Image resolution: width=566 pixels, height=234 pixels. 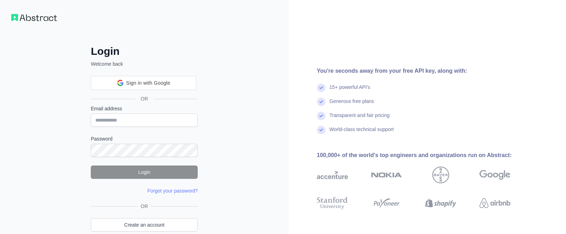 What do you see at coordinates (144, 51) in the screenshot?
I see `h2: Login` at bounding box center [144, 51].